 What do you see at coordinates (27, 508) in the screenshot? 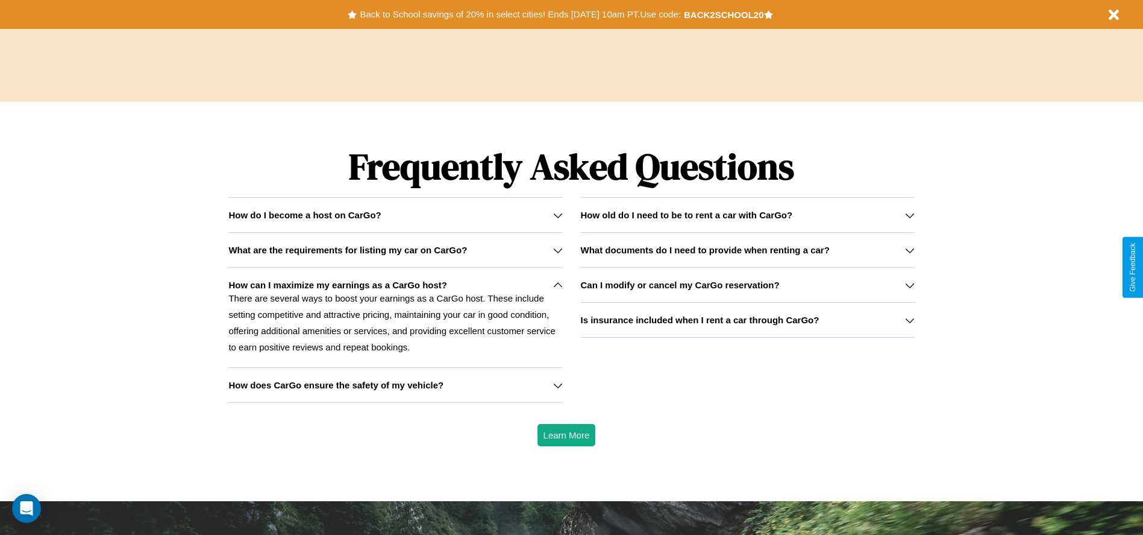
I see `div: Open Intercom Messenger` at bounding box center [27, 508].